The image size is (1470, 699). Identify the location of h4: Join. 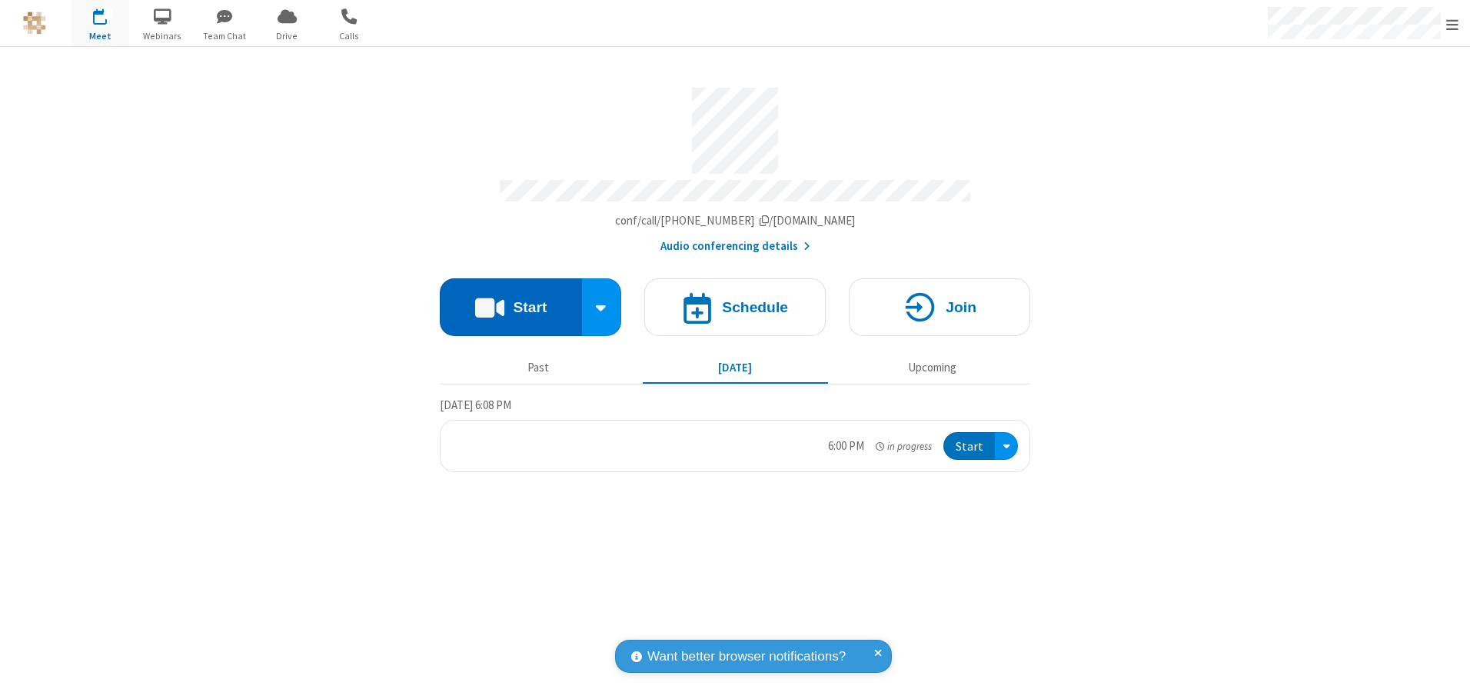
(961, 307).